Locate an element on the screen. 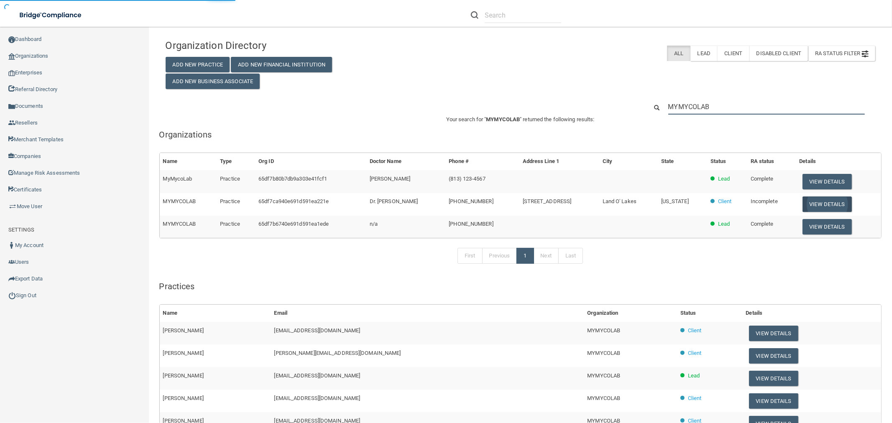  span: Incomplete is located at coordinates (764, 201).